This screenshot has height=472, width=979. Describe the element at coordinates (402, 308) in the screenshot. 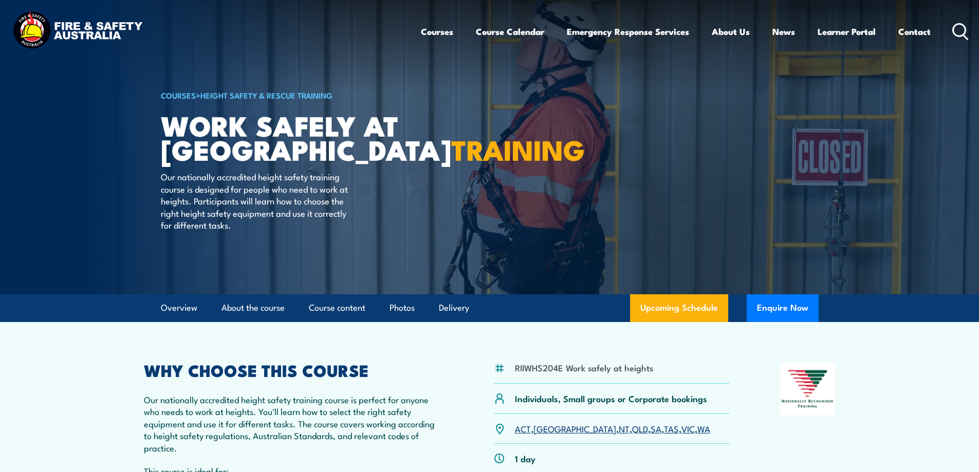

I see `a: Photos` at that location.